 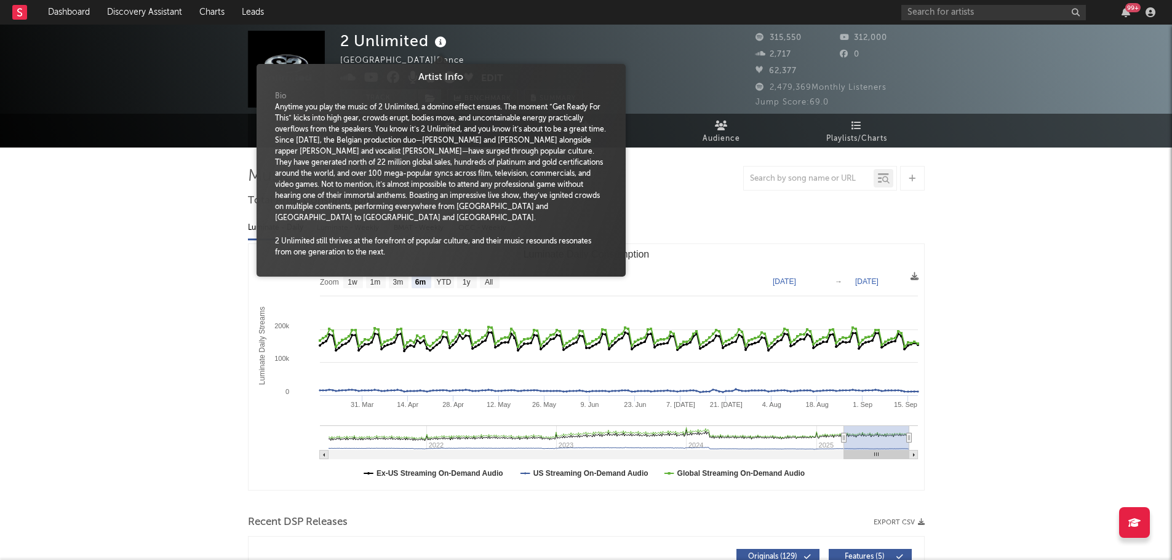 I want to click on span: 0, so click(x=850, y=54).